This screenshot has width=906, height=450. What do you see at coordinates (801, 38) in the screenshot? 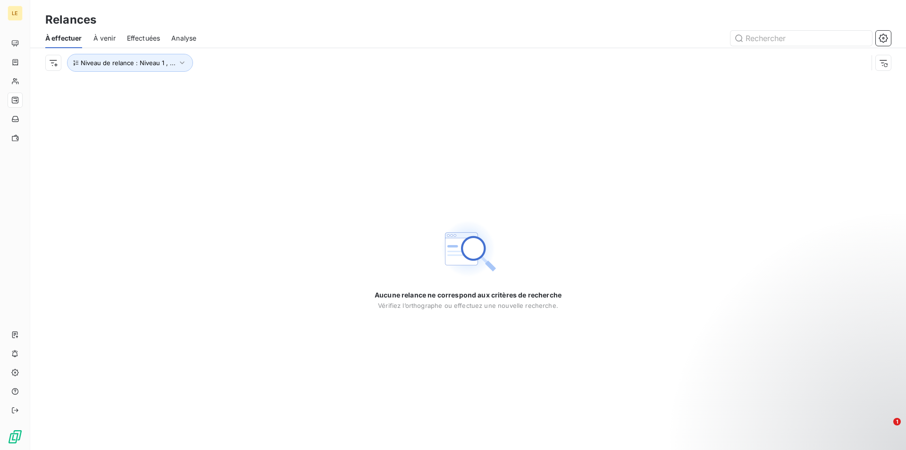
I see `input: Rechercher` at bounding box center [801, 38].